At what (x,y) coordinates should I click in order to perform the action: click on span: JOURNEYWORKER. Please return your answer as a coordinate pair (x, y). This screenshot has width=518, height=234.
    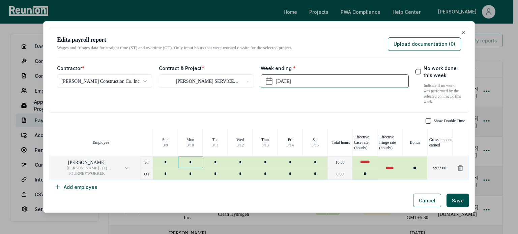
    Looking at the image, I should click on (87, 174).